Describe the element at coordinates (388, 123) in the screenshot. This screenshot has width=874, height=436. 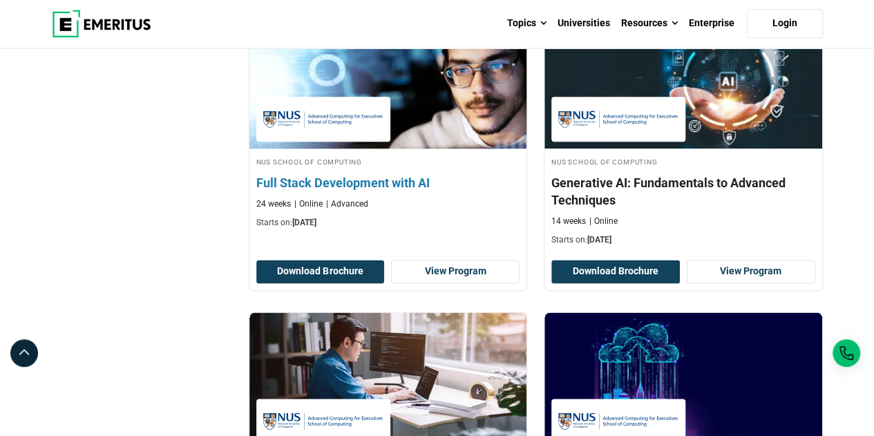
I see `a: Coding Course by NUS School of Computing - September 30, 2025 NUS School of Computing NUS School ...` at that location.